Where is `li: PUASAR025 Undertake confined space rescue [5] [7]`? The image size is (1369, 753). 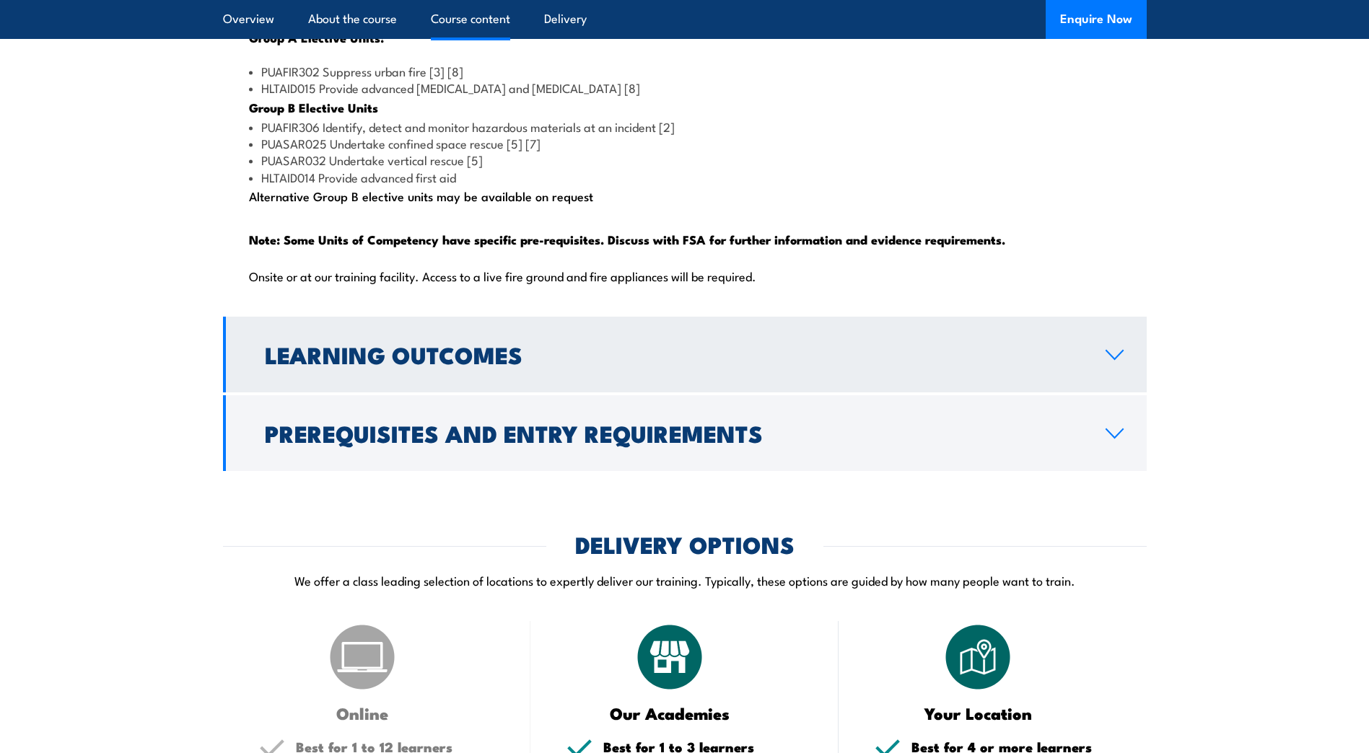
li: PUASAR025 Undertake confined space rescue [5] [7] is located at coordinates (685, 143).